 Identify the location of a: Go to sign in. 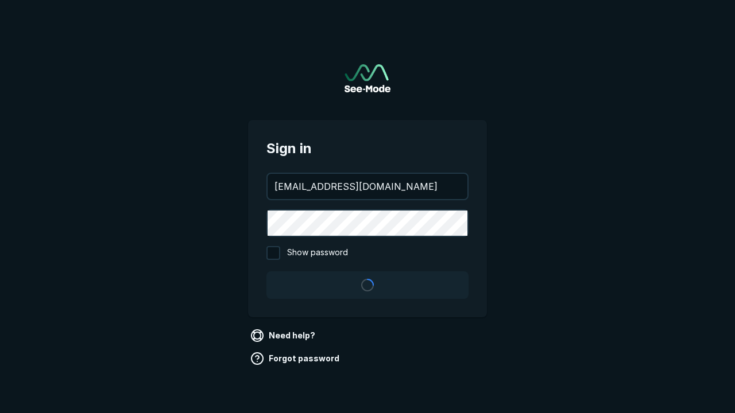
(367, 78).